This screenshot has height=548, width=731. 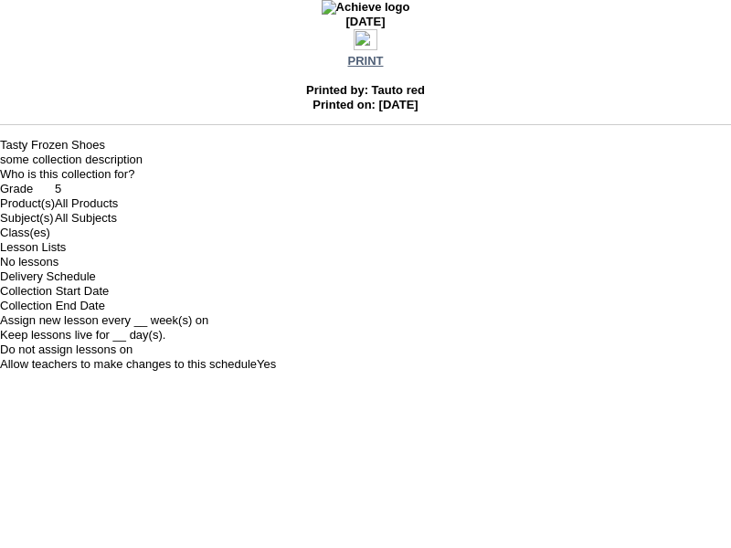 I want to click on img: print.gif, so click(x=365, y=39).